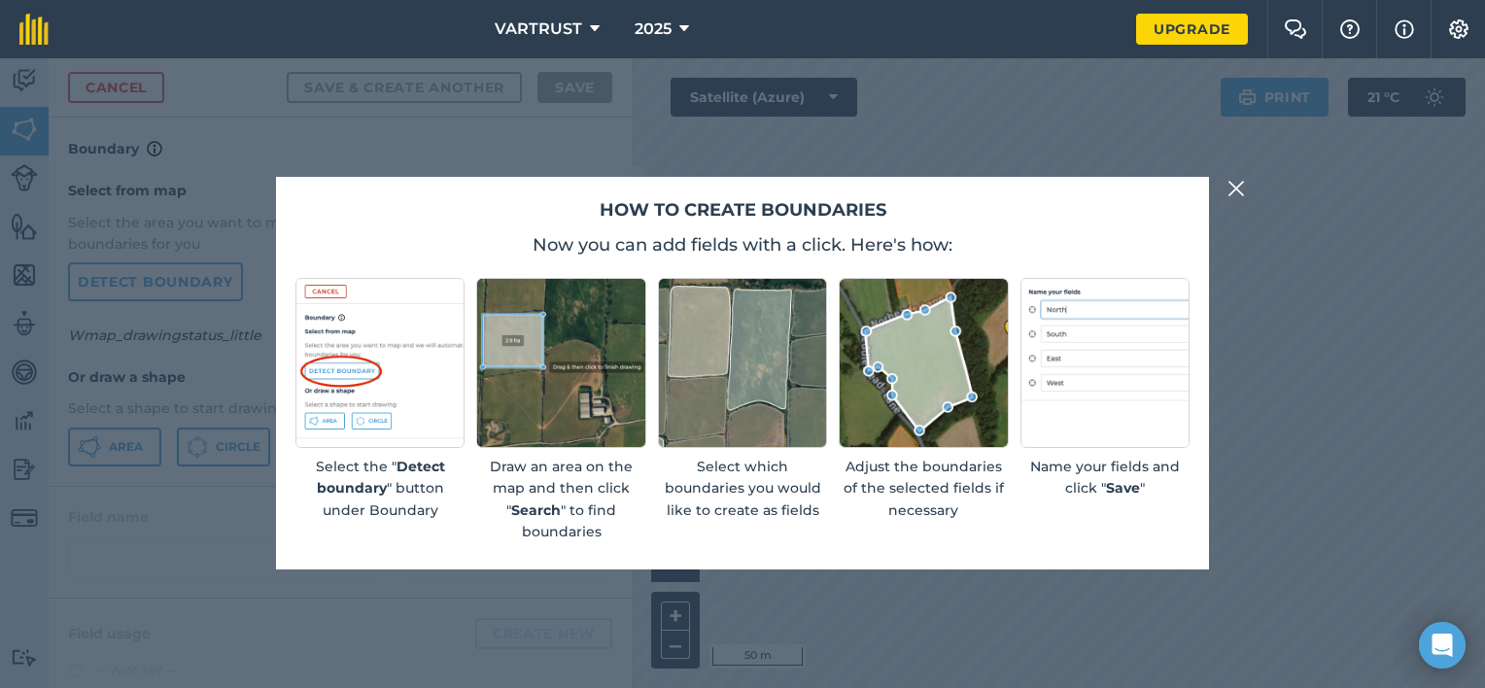 Image resolution: width=1485 pixels, height=688 pixels. Describe the element at coordinates (743, 245) in the screenshot. I see `p: Now you can add fields with a click. Here's how:` at that location.